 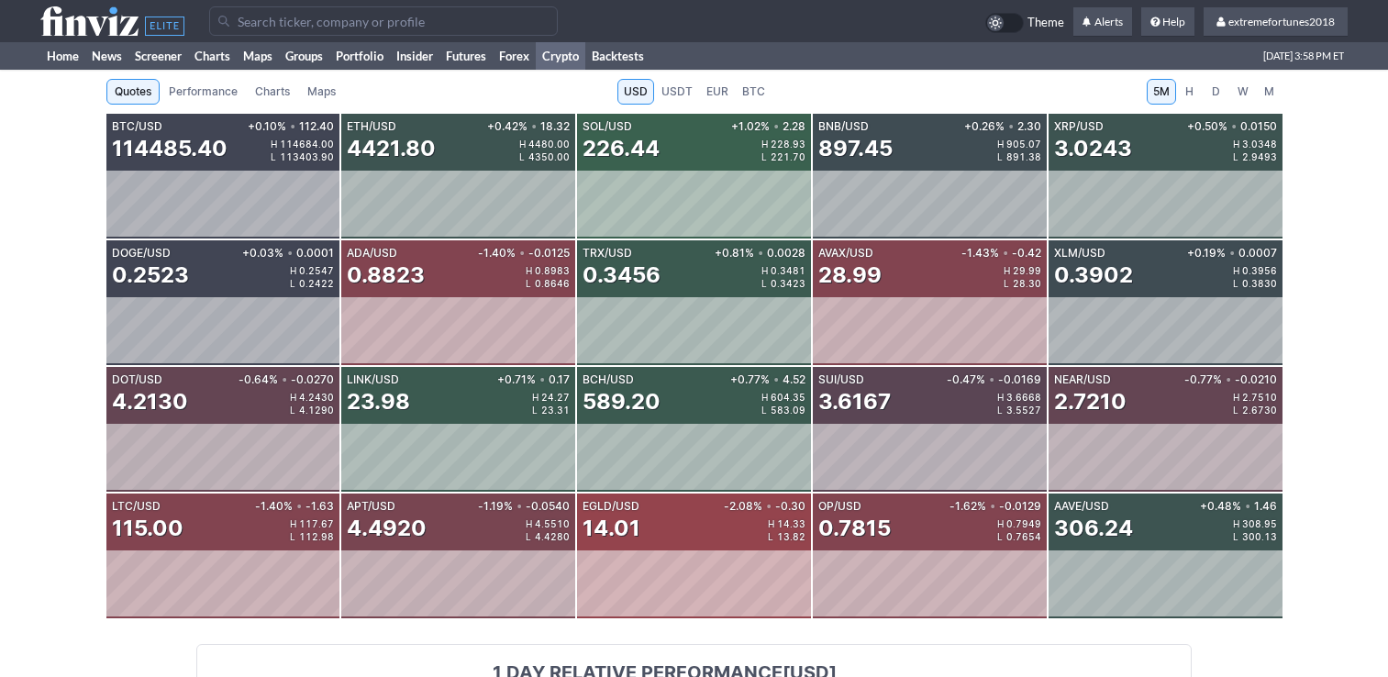 I want to click on a: Backtests, so click(x=617, y=56).